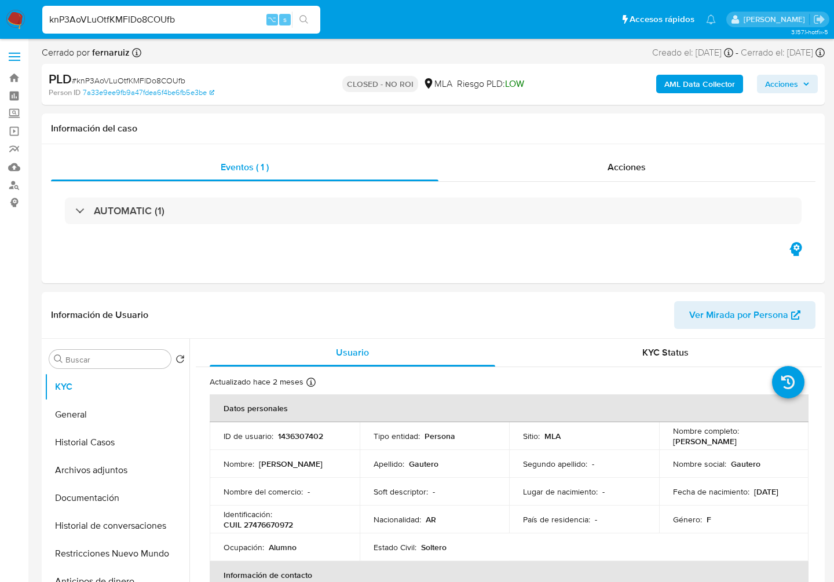 Image resolution: width=834 pixels, height=582 pixels. Describe the element at coordinates (514, 83) in the screenshot. I see `span: LOW` at that location.